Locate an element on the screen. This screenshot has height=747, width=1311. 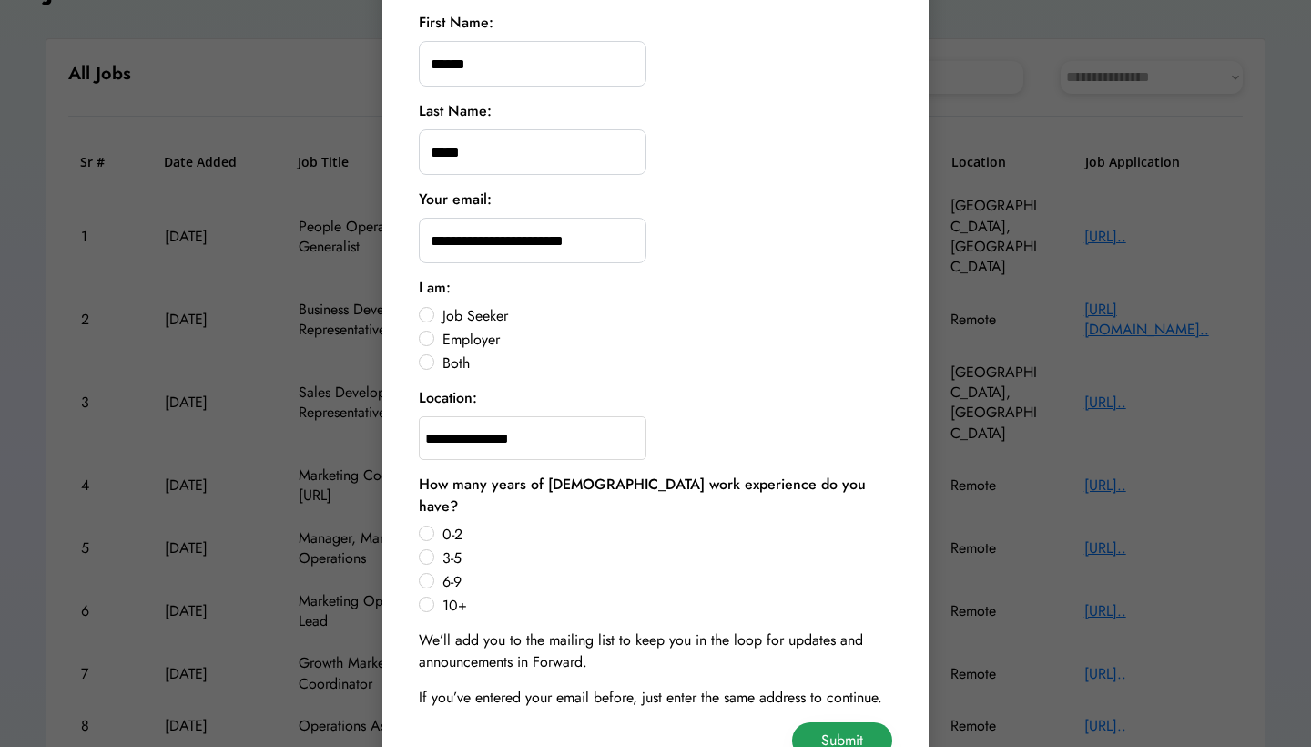
div: If you’ve entered your email before, just enter the same address to continue. is located at coordinates (650, 698).